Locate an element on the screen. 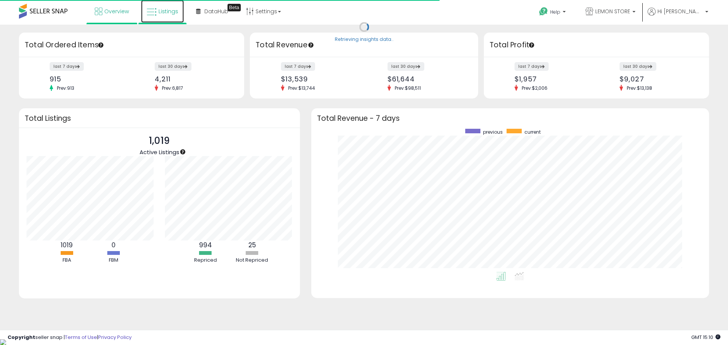 The image size is (728, 345). div: Retrieving insights data.. is located at coordinates (364, 40).